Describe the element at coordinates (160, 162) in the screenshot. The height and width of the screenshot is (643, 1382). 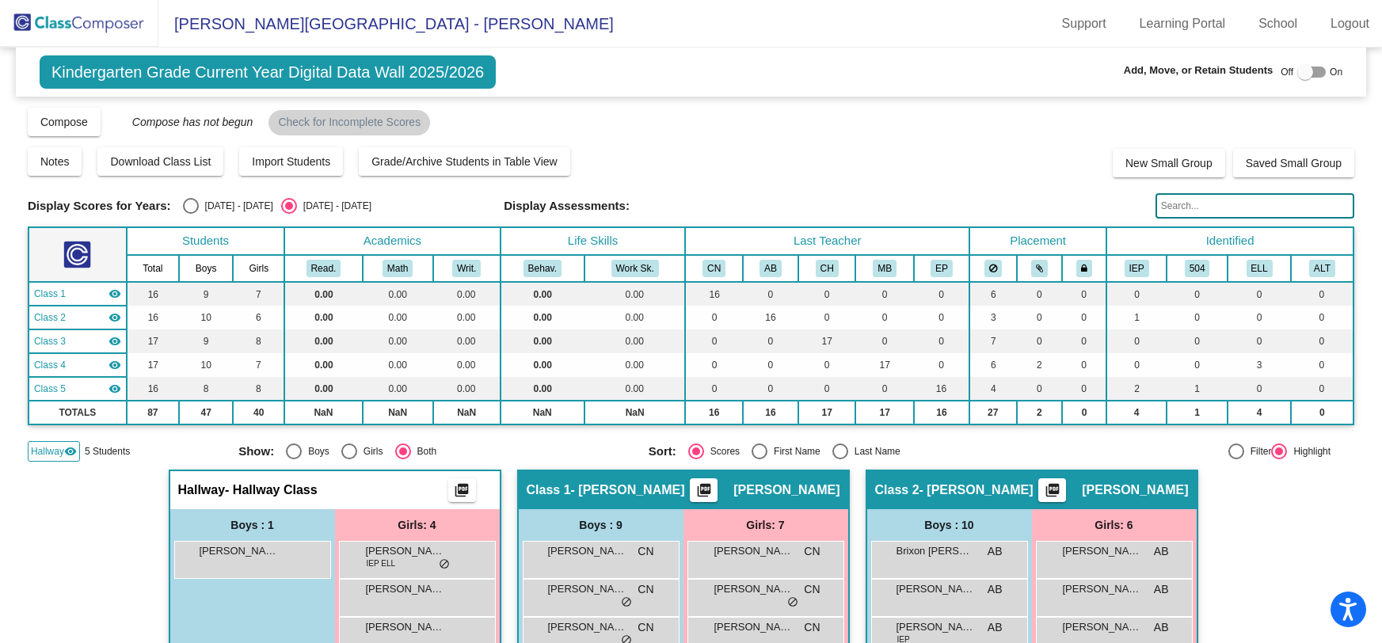
I see `button: Download Class List` at that location.